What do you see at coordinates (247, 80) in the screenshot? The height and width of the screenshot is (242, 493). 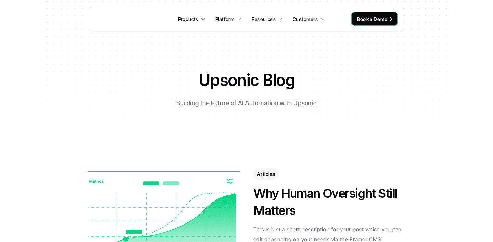 I see `h1: Upsonic Blog` at bounding box center [247, 80].